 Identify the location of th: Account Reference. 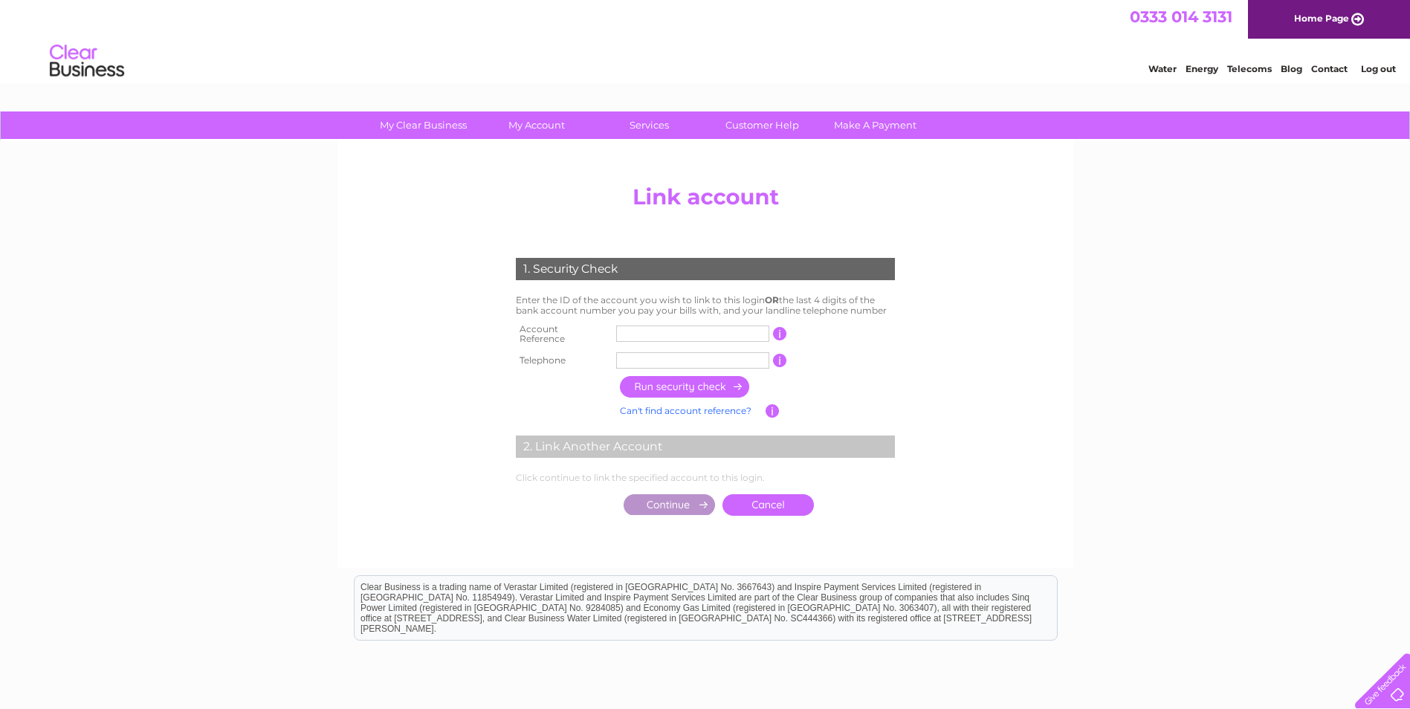
(563, 334).